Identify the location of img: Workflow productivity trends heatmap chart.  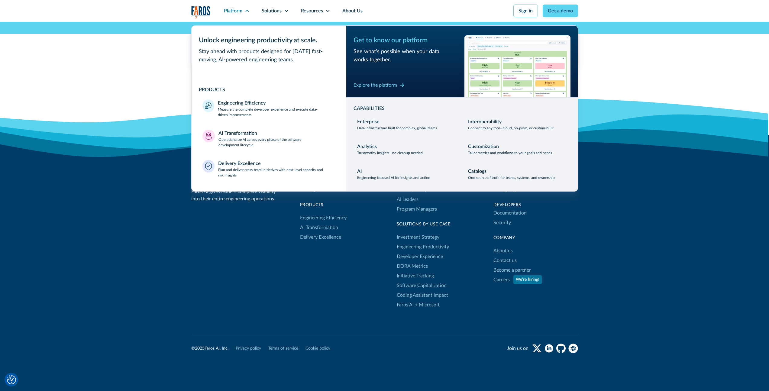
(517, 66).